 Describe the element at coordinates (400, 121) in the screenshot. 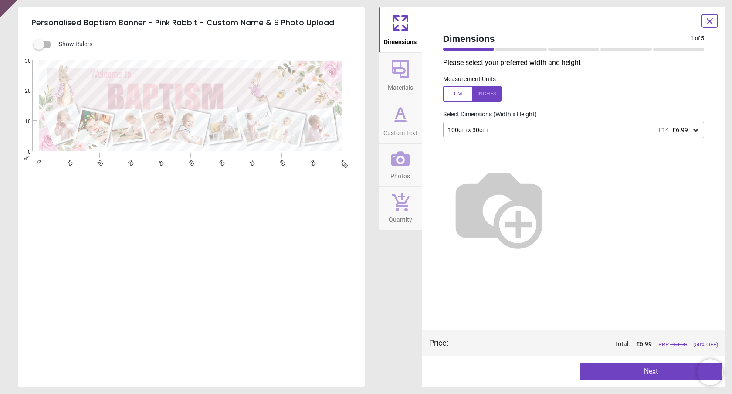

I see `button: Custom Text` at that location.